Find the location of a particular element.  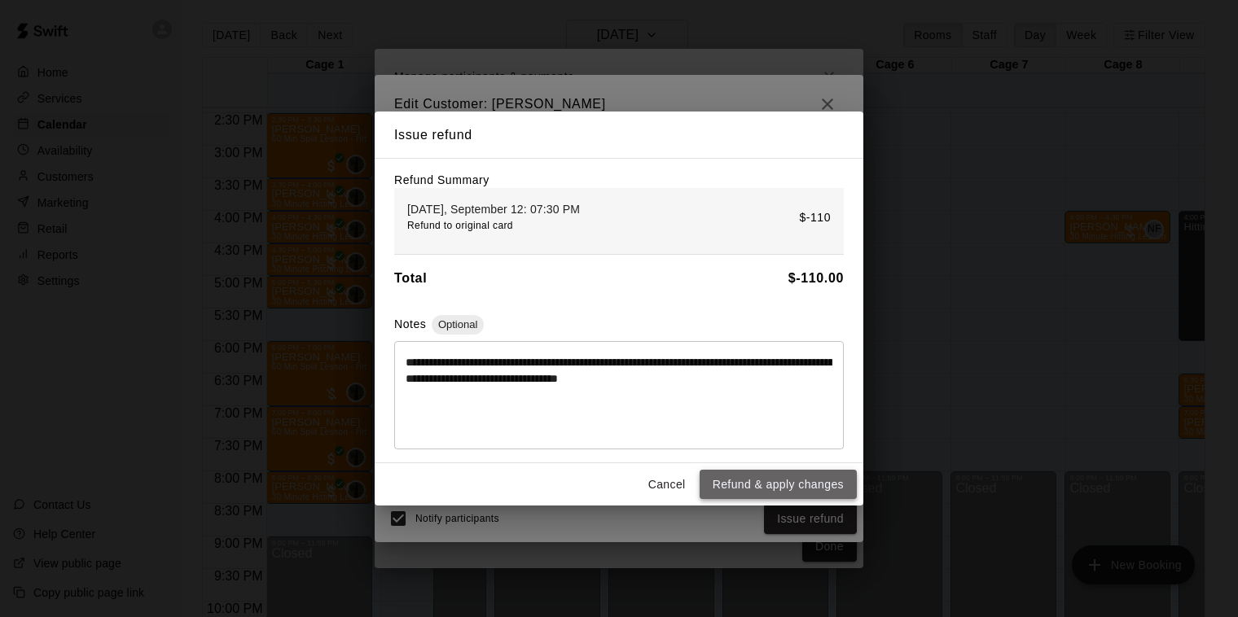

span: Optional is located at coordinates (458, 324).